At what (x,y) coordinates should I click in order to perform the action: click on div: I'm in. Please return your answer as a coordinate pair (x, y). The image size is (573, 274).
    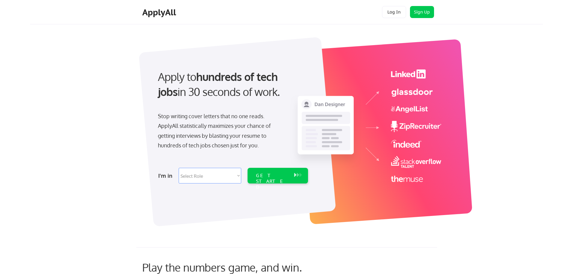
    Looking at the image, I should click on (167, 176).